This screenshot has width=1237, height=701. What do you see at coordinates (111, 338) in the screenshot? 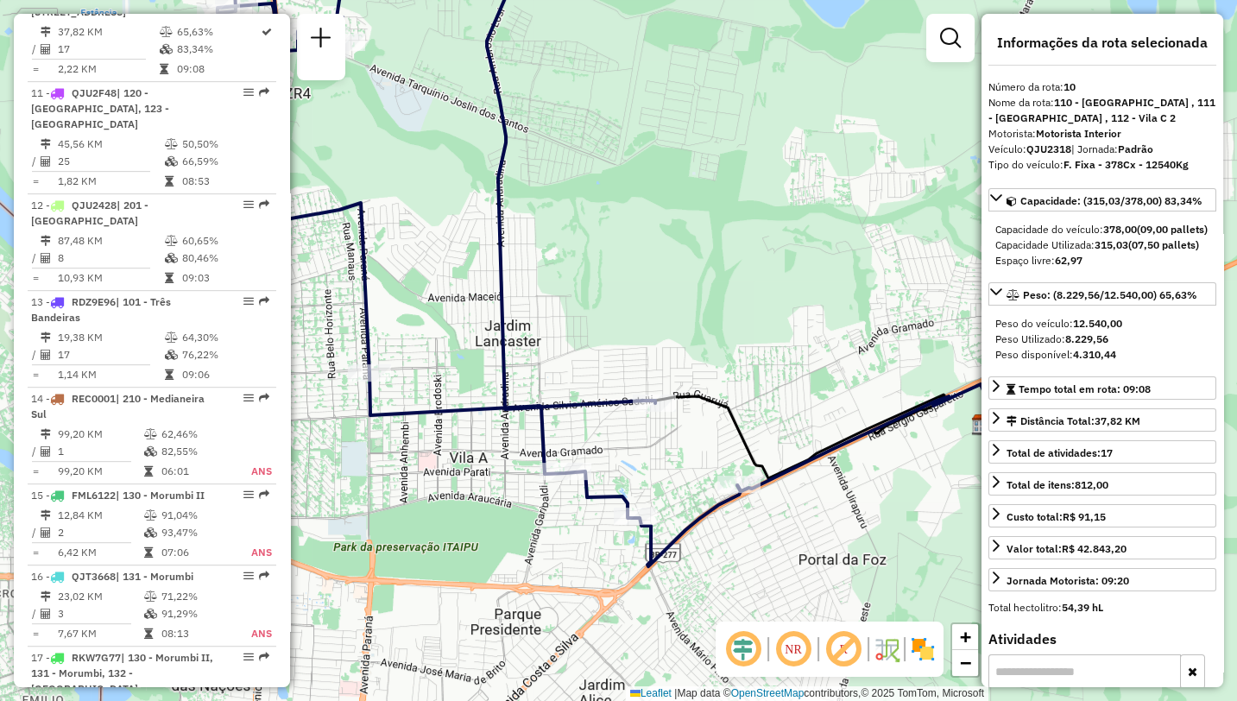
I see `td: 19,38 KM` at bounding box center [111, 338].